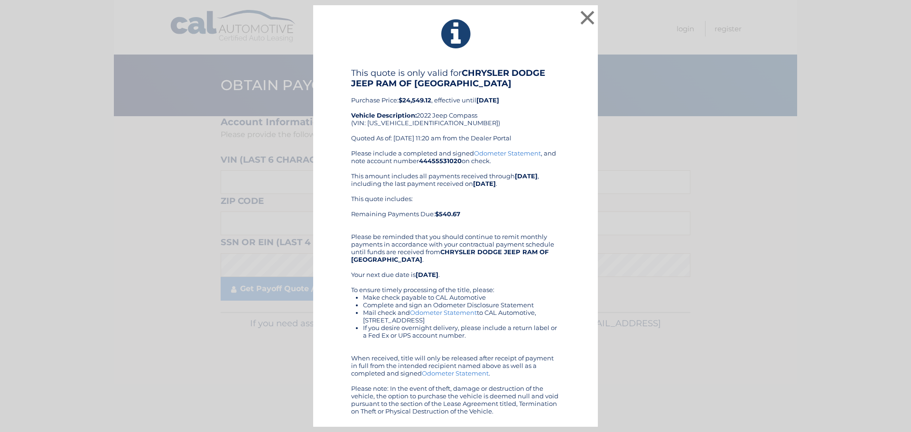 This screenshot has width=911, height=432. I want to click on li: Make check payable to CAL Automotive, so click(461, 298).